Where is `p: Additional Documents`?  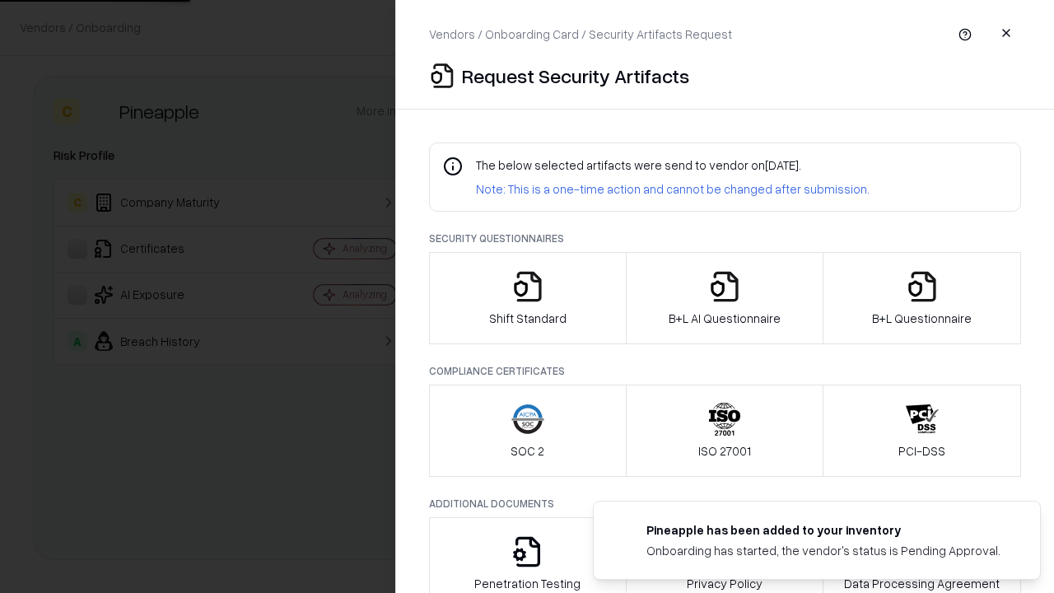
p: Additional Documents is located at coordinates (724, 503).